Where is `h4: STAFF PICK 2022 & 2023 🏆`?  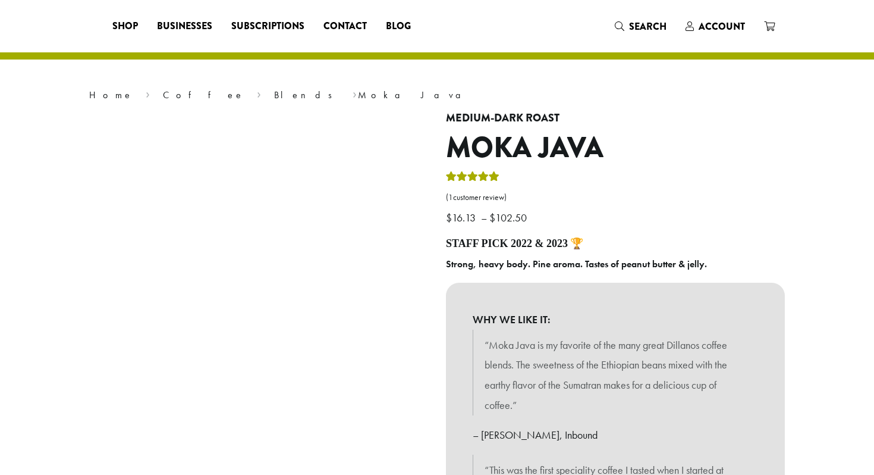
h4: STAFF PICK 2022 & 2023 🏆 is located at coordinates (616, 244).